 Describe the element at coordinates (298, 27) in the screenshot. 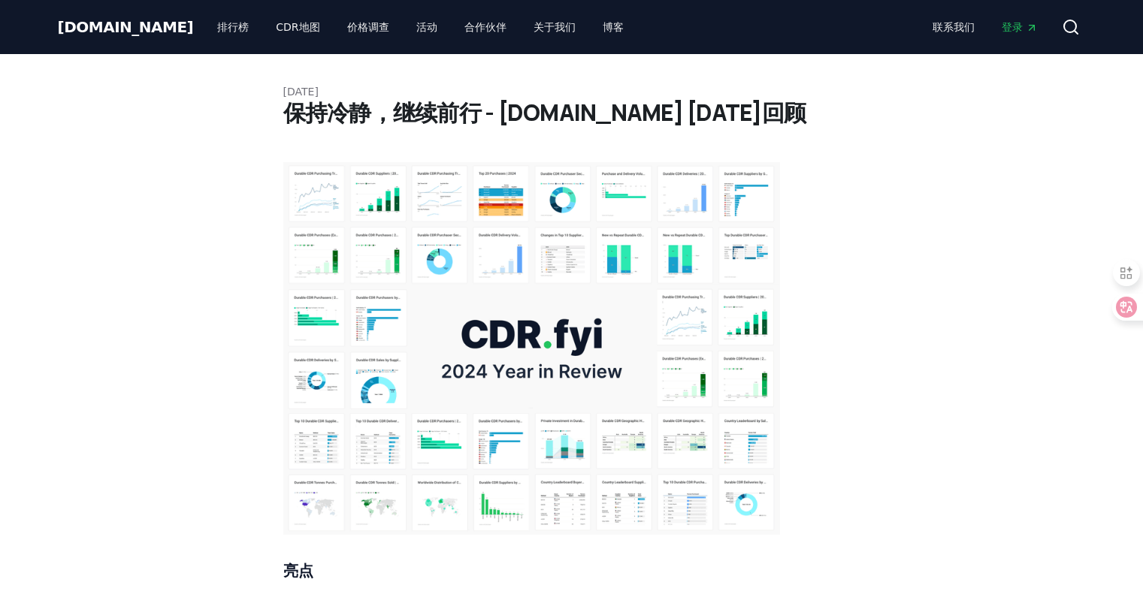

I see `font: CDR地图` at that location.